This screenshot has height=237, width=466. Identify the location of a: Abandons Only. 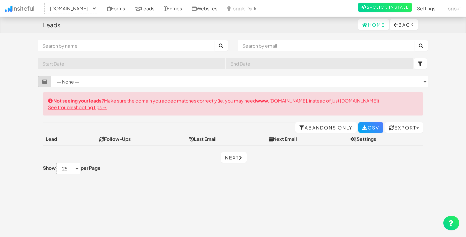
(326, 128).